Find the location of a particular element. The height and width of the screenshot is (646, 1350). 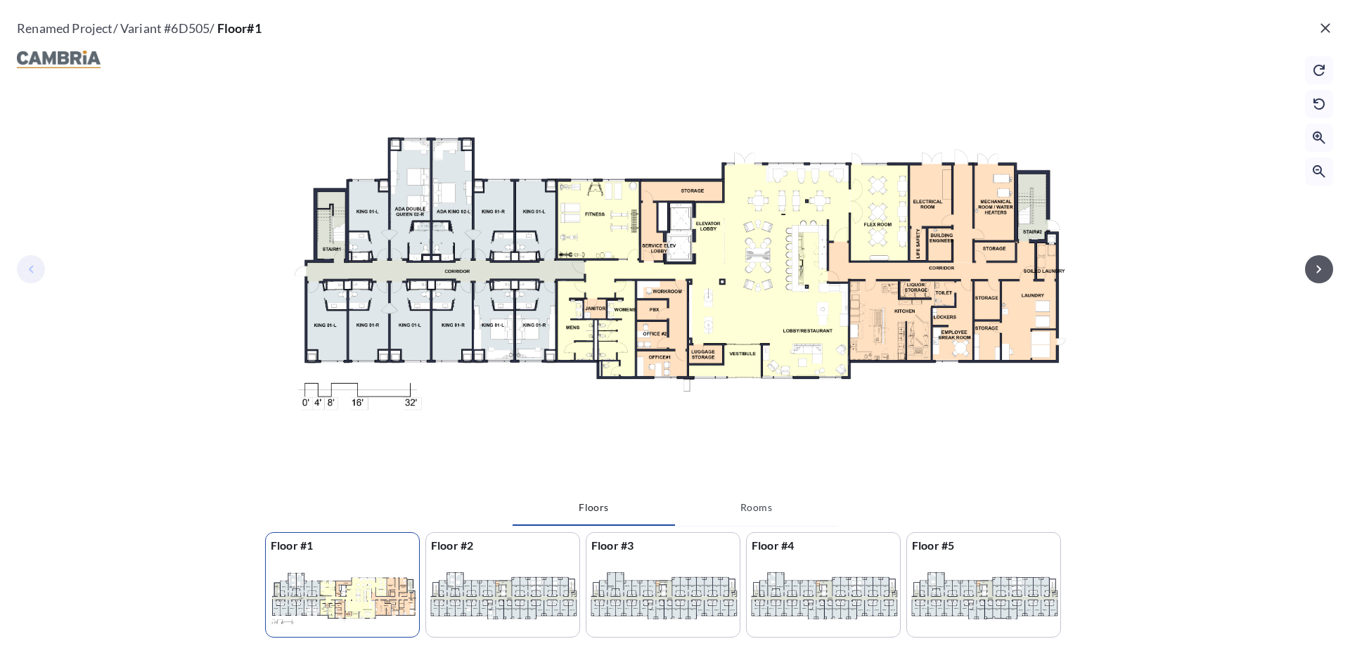

span: Floor#1 is located at coordinates (239, 28).